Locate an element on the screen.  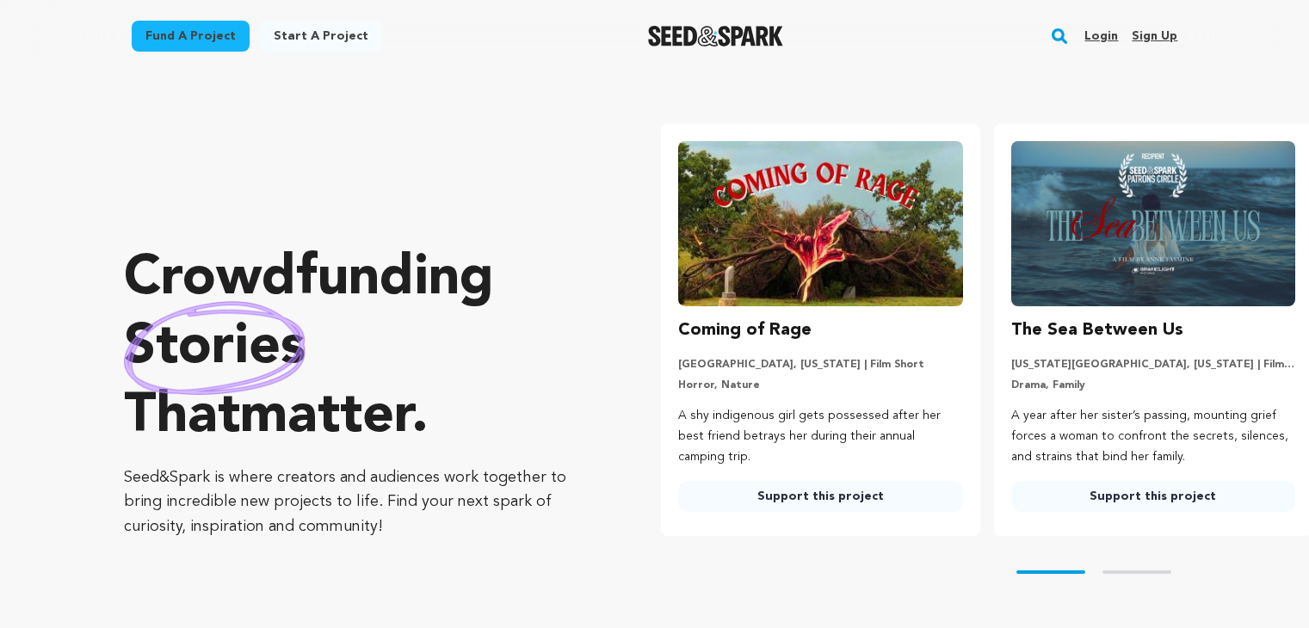
a: Seed&Spark Homepage is located at coordinates (715, 36).